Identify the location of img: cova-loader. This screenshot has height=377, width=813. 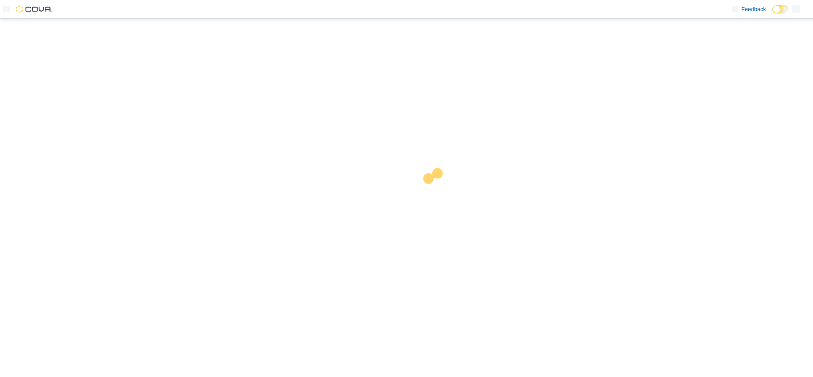
(437, 192).